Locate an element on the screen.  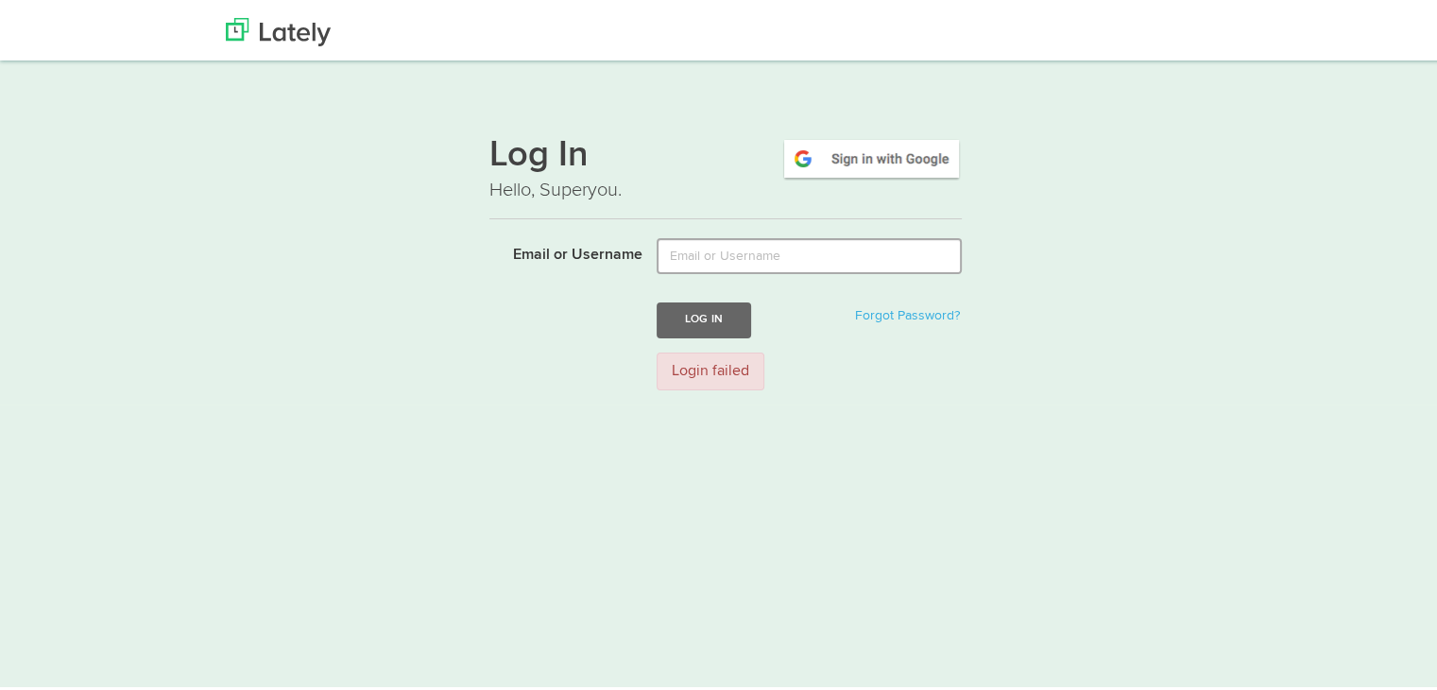
button: Log In is located at coordinates (704, 316).